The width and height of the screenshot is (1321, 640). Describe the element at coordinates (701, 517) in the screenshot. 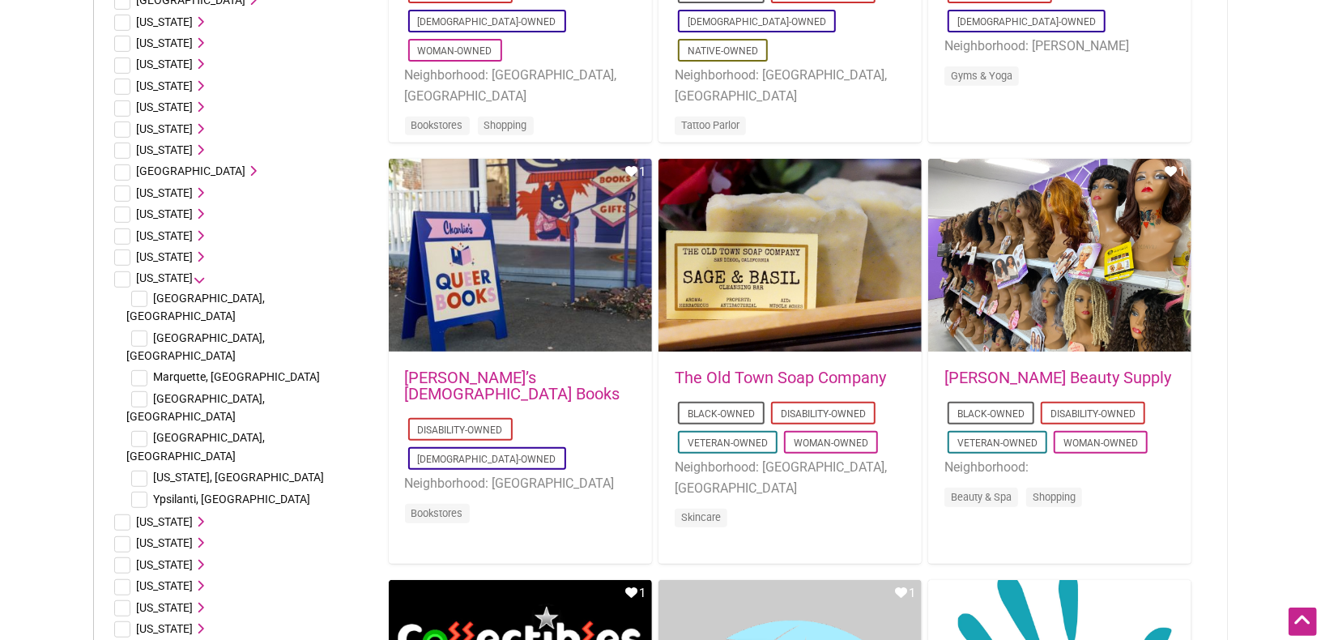

I see `a: Skincare` at that location.